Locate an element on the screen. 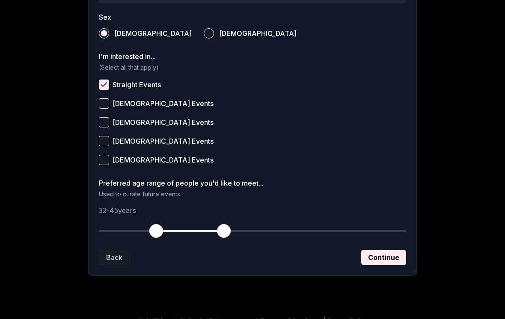 This screenshot has width=505, height=319. label: Preferred age range of people you'd like to meet... is located at coordinates (253, 183).